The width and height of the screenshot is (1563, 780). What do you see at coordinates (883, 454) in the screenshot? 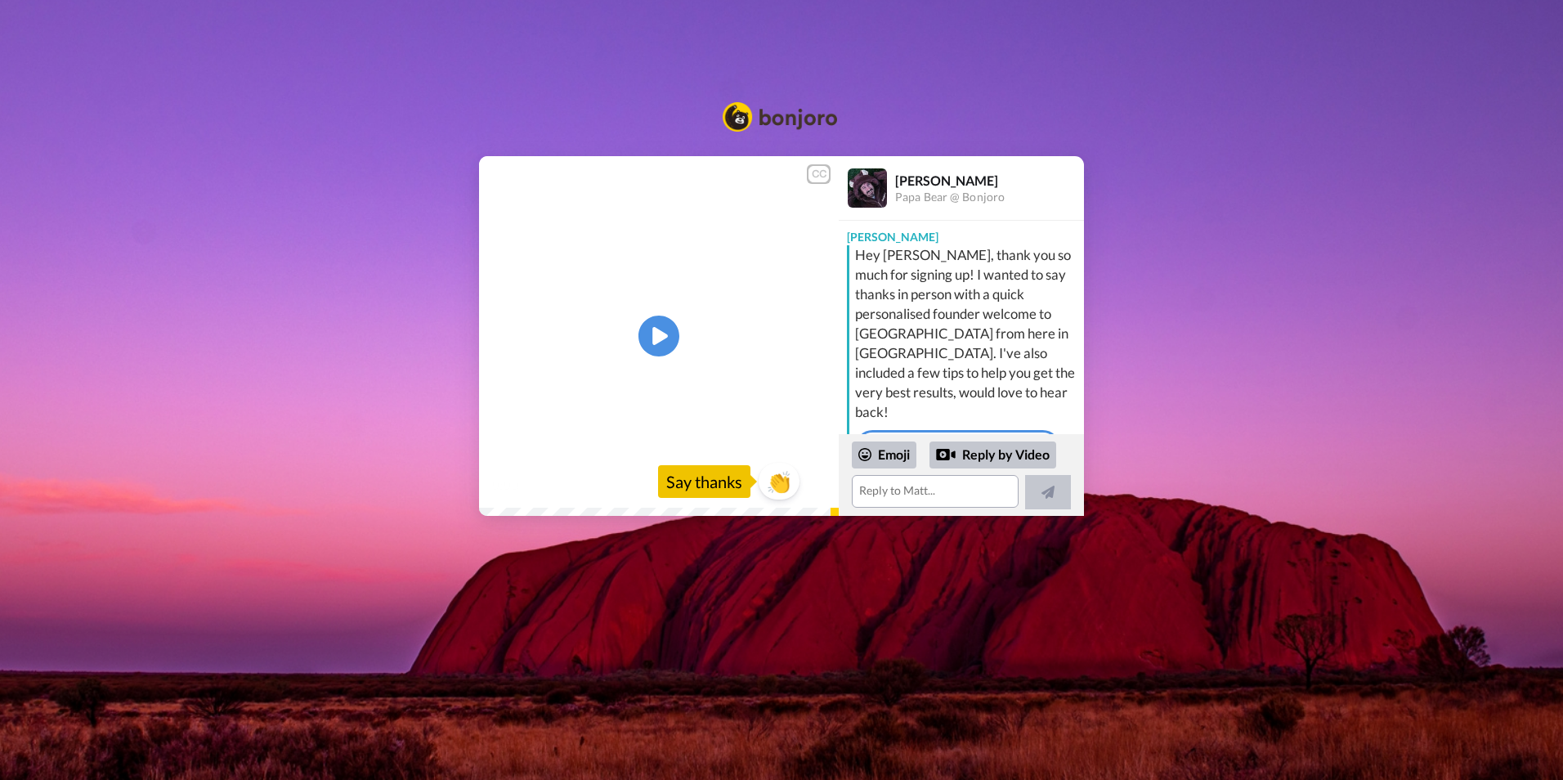
I see `div: Emoji` at bounding box center [883, 454].